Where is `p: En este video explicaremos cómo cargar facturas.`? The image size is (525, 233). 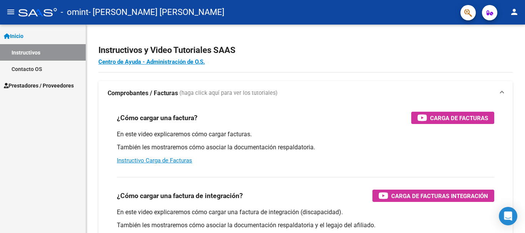
p: En este video explicaremos cómo cargar facturas. is located at coordinates (306, 135).